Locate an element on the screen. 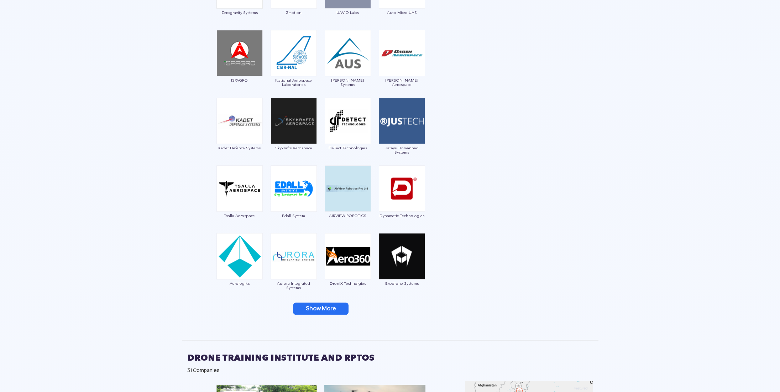  a: Aurora Integrated Systems is located at coordinates (294, 271).